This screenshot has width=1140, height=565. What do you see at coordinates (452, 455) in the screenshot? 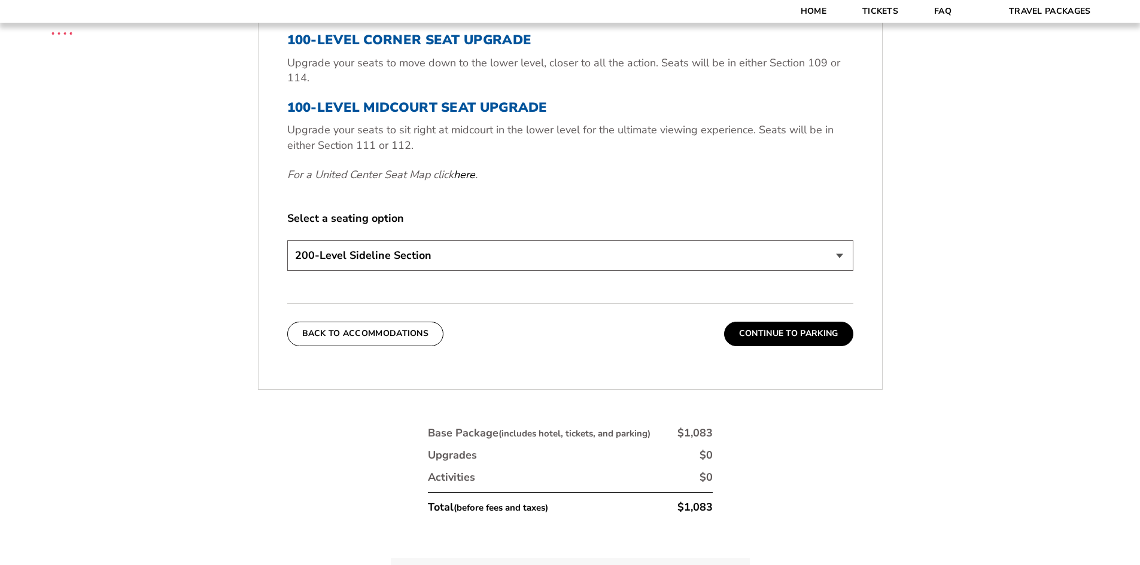
I see `div: Upgrades` at bounding box center [452, 455].